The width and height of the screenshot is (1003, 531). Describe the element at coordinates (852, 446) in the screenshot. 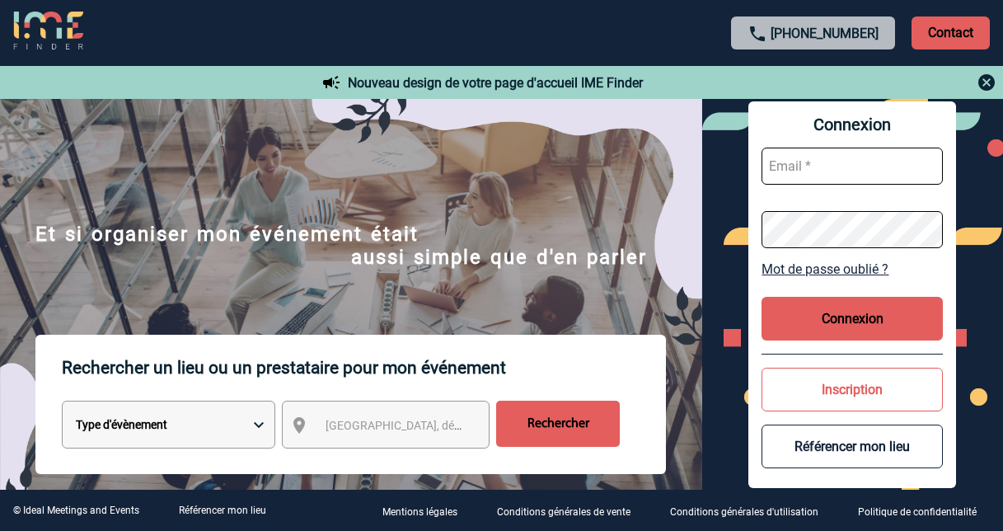

I see `button: Référencer mon lieu` at that location.